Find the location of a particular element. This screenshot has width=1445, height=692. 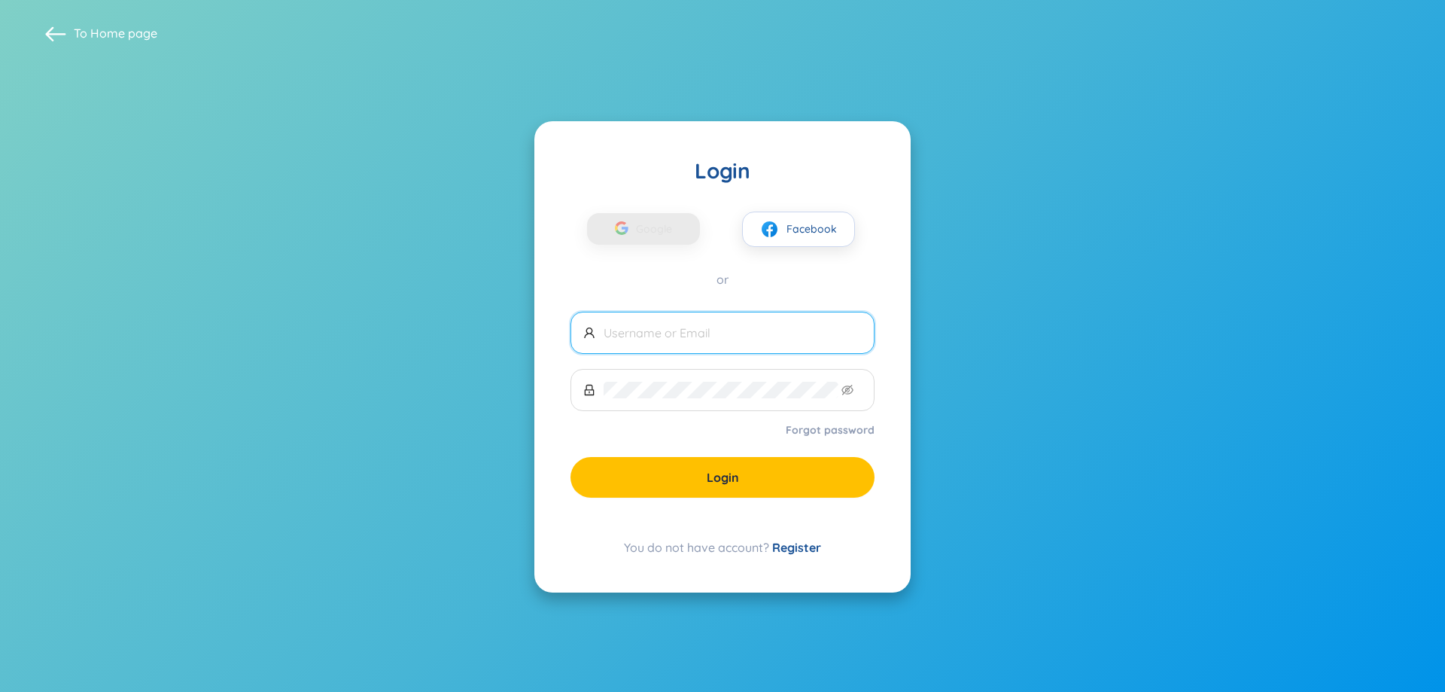

span: Facebook is located at coordinates (811, 229).